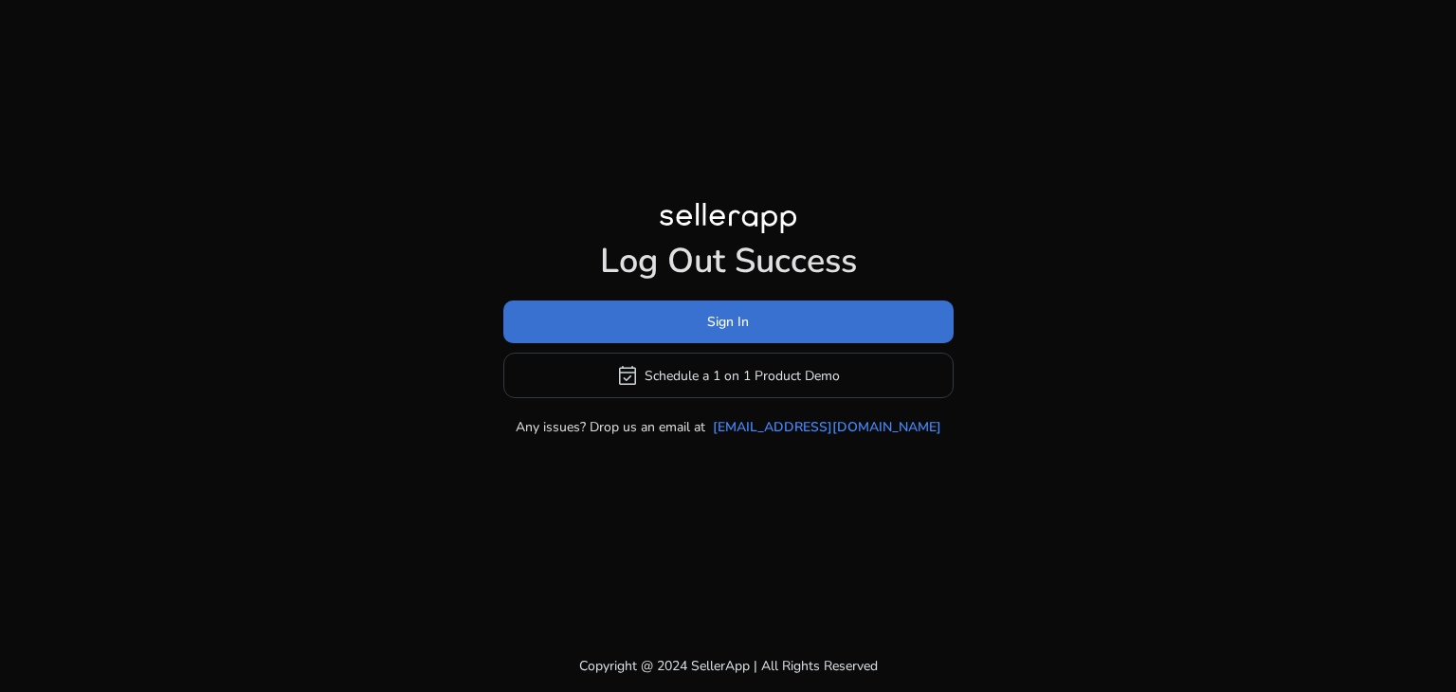 Image resolution: width=1456 pixels, height=692 pixels. What do you see at coordinates (728, 321) in the screenshot?
I see `button: Sign In` at bounding box center [728, 321].